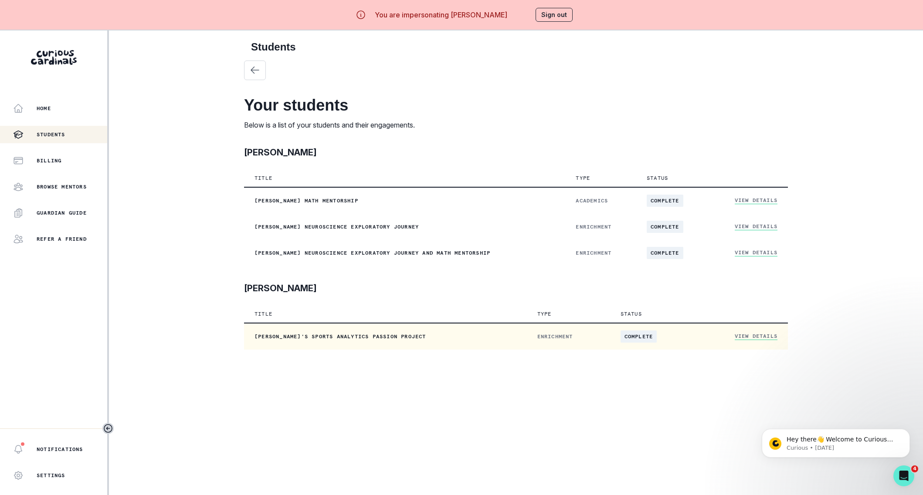 The image size is (923, 495). What do you see at coordinates (54, 58) in the screenshot?
I see `img: Curious Cardinals Logo` at bounding box center [54, 58].